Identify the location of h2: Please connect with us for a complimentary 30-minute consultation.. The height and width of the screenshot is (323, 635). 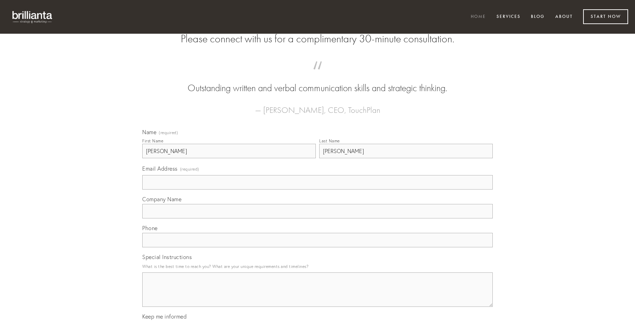
(318, 39).